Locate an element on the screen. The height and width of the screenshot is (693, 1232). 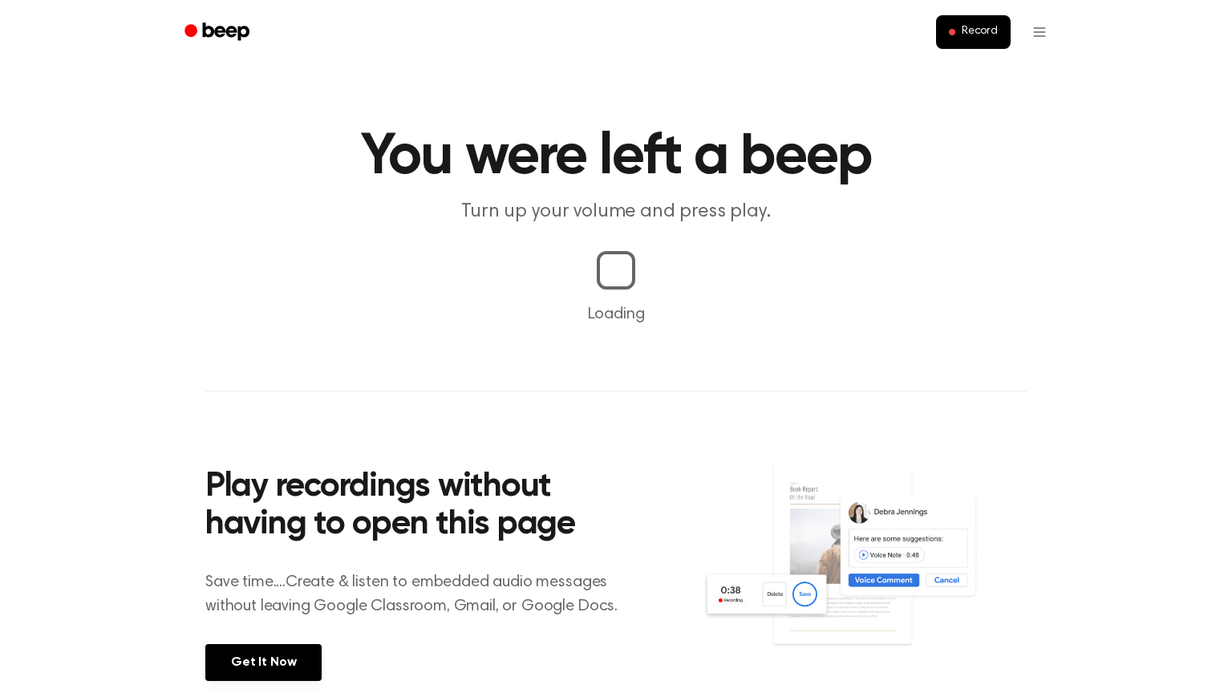
a: Beep is located at coordinates (218, 32).